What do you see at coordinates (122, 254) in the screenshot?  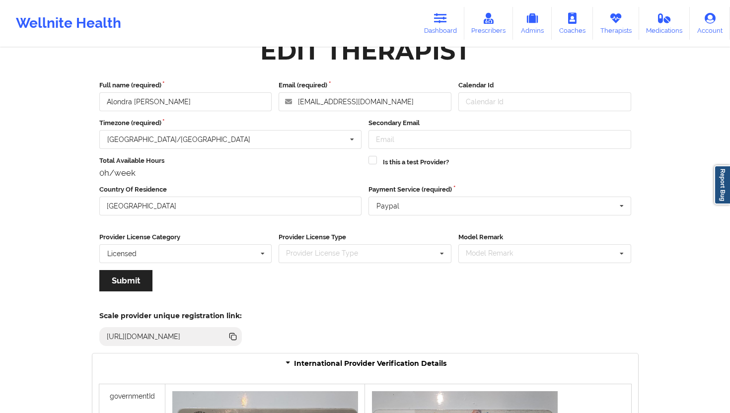 I see `div: Licensed` at bounding box center [122, 254].